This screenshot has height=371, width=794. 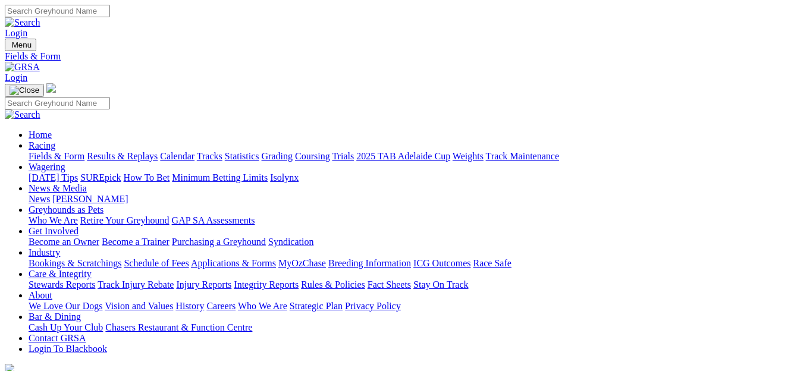 I want to click on a: Race Safe, so click(x=492, y=263).